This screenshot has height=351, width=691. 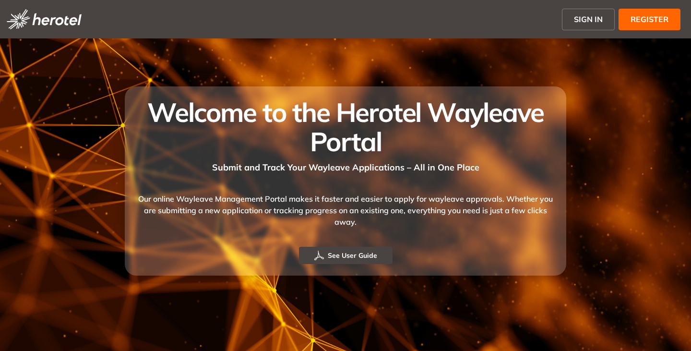 I want to click on button: REGISTER, so click(x=650, y=19).